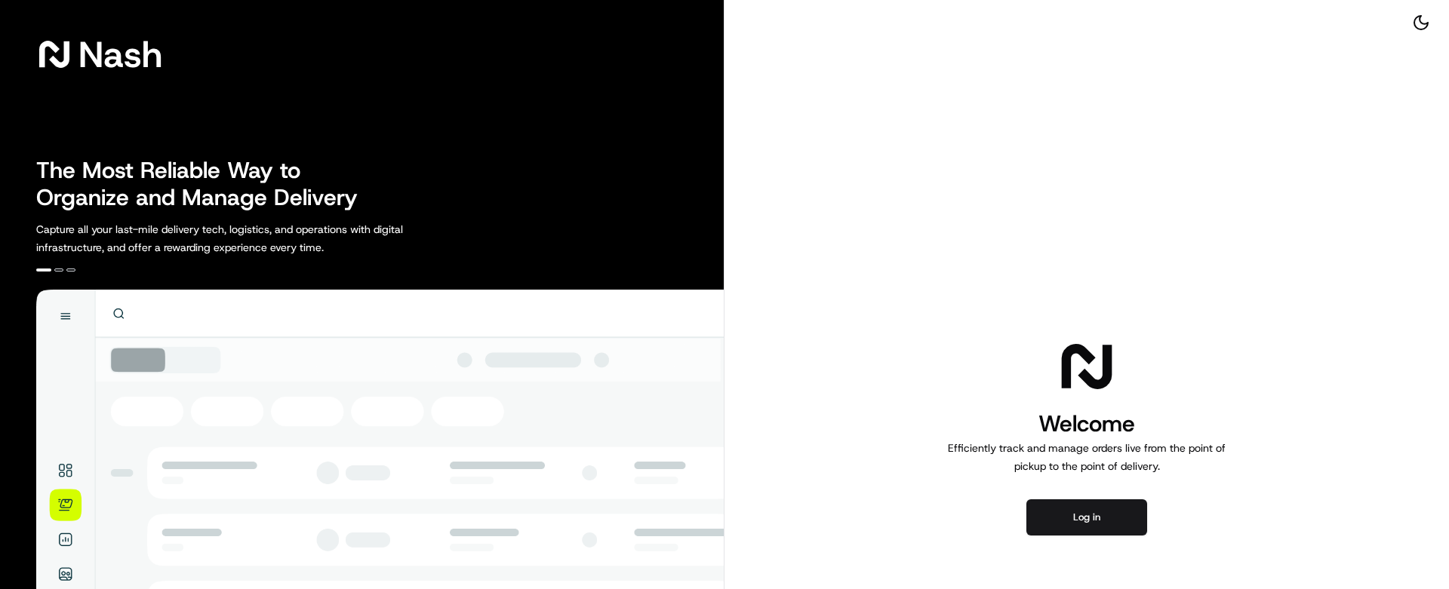 The image size is (1449, 589). I want to click on p: Capture all your last-mile delivery tech, logistics, and operations with digital infrastructure, ..., so click(254, 238).